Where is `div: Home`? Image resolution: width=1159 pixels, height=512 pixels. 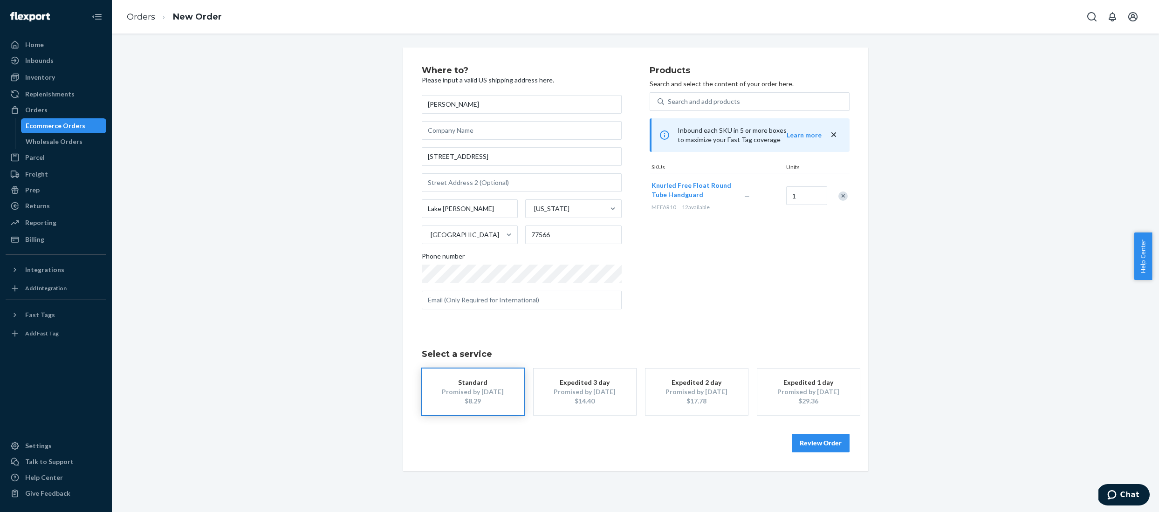
div: Home is located at coordinates (34, 45).